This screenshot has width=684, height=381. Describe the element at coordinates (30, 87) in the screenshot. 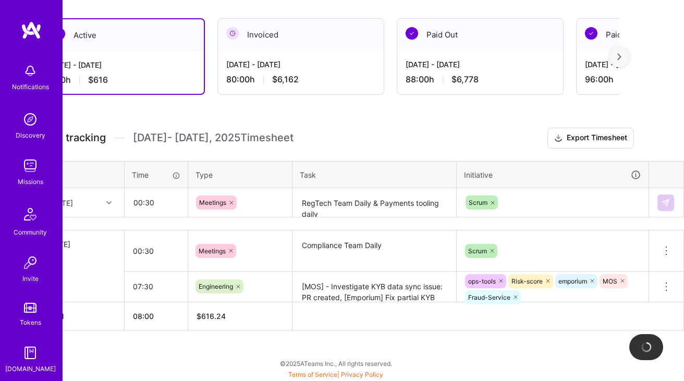

I see `div: Notifications` at that location.